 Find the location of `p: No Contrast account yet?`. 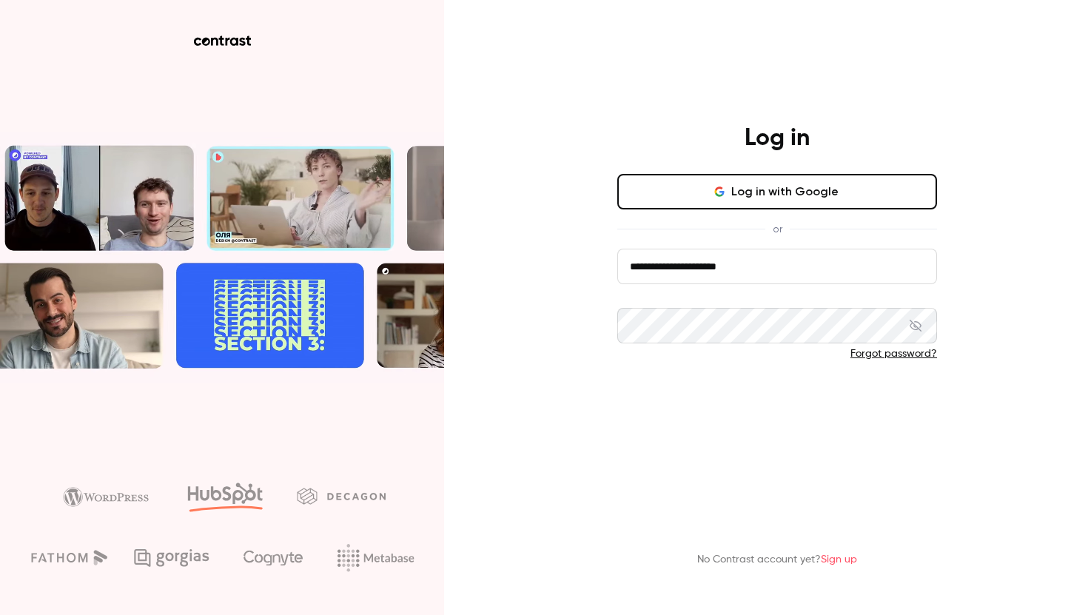

p: No Contrast account yet? is located at coordinates (777, 559).